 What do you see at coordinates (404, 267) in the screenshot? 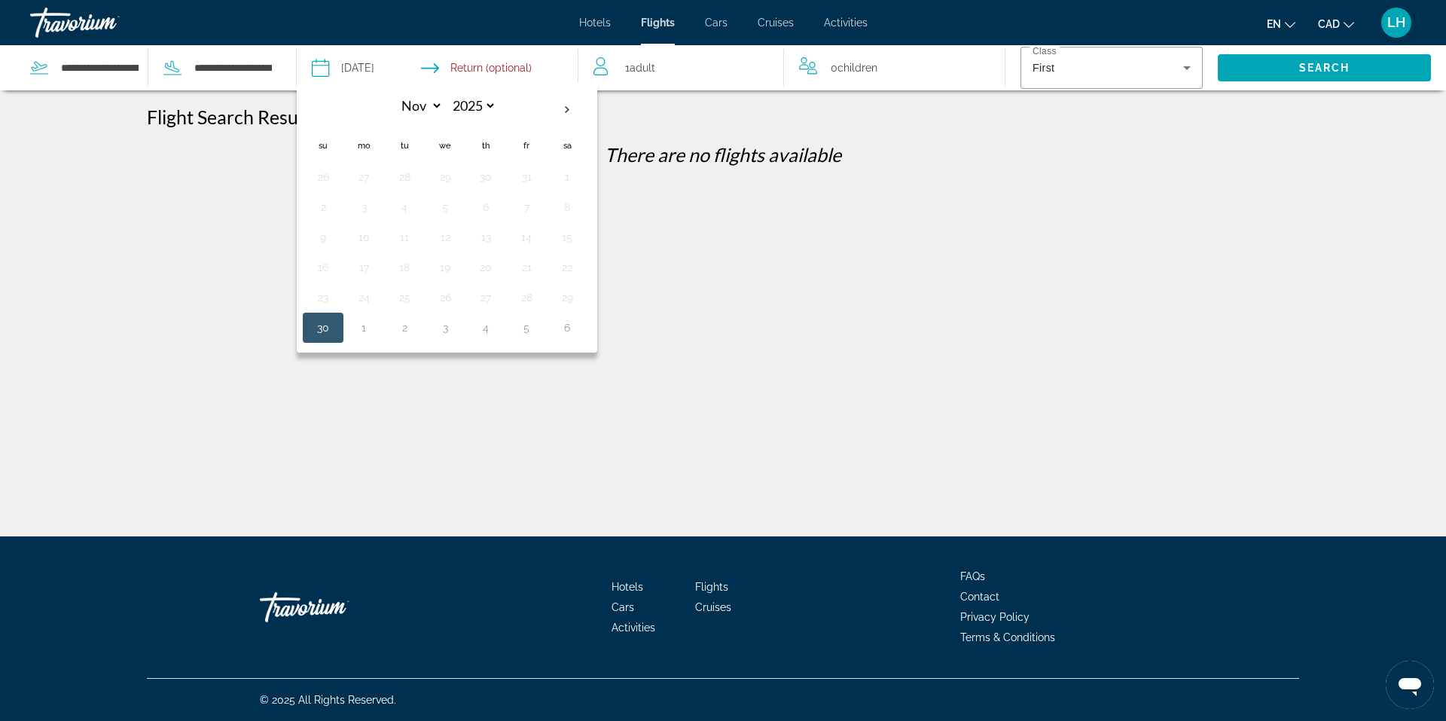
I see `button: Day 18` at bounding box center [404, 267].